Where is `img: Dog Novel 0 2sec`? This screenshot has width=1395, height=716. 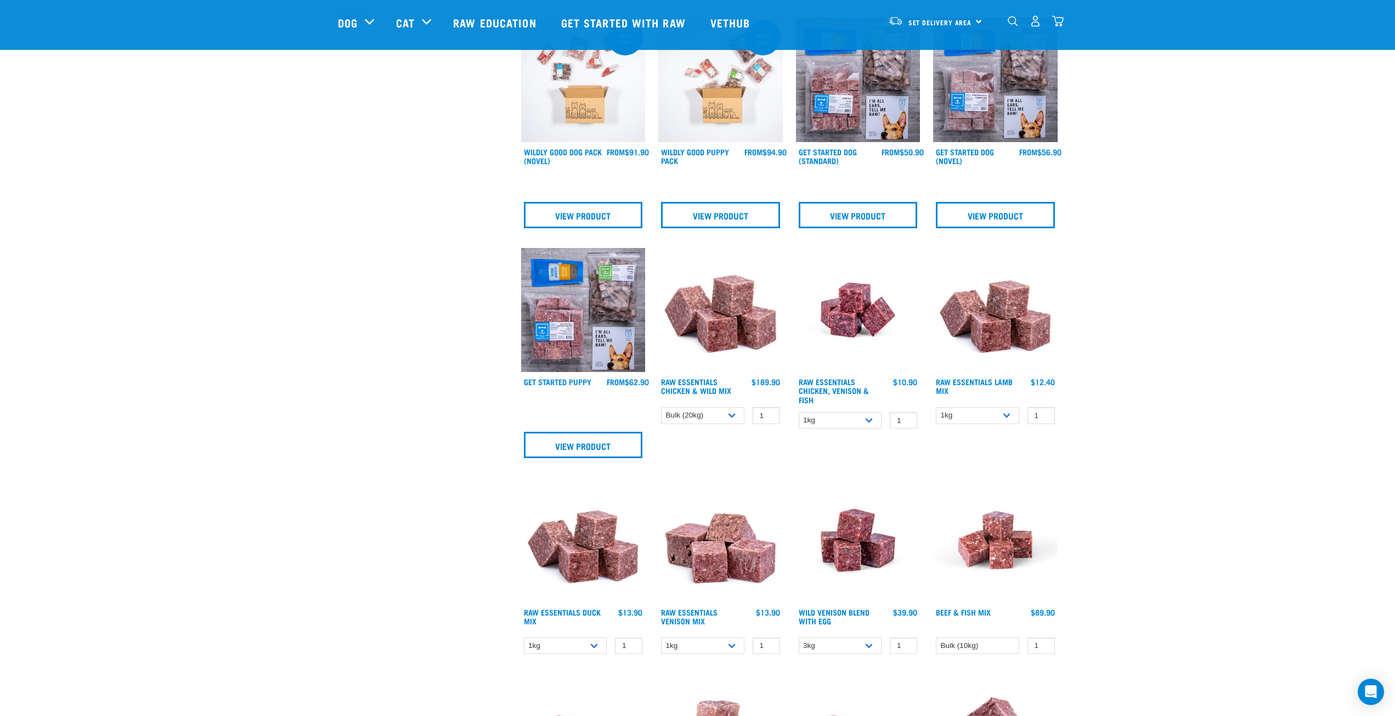 img: Dog Novel 0 2sec is located at coordinates (583, 80).